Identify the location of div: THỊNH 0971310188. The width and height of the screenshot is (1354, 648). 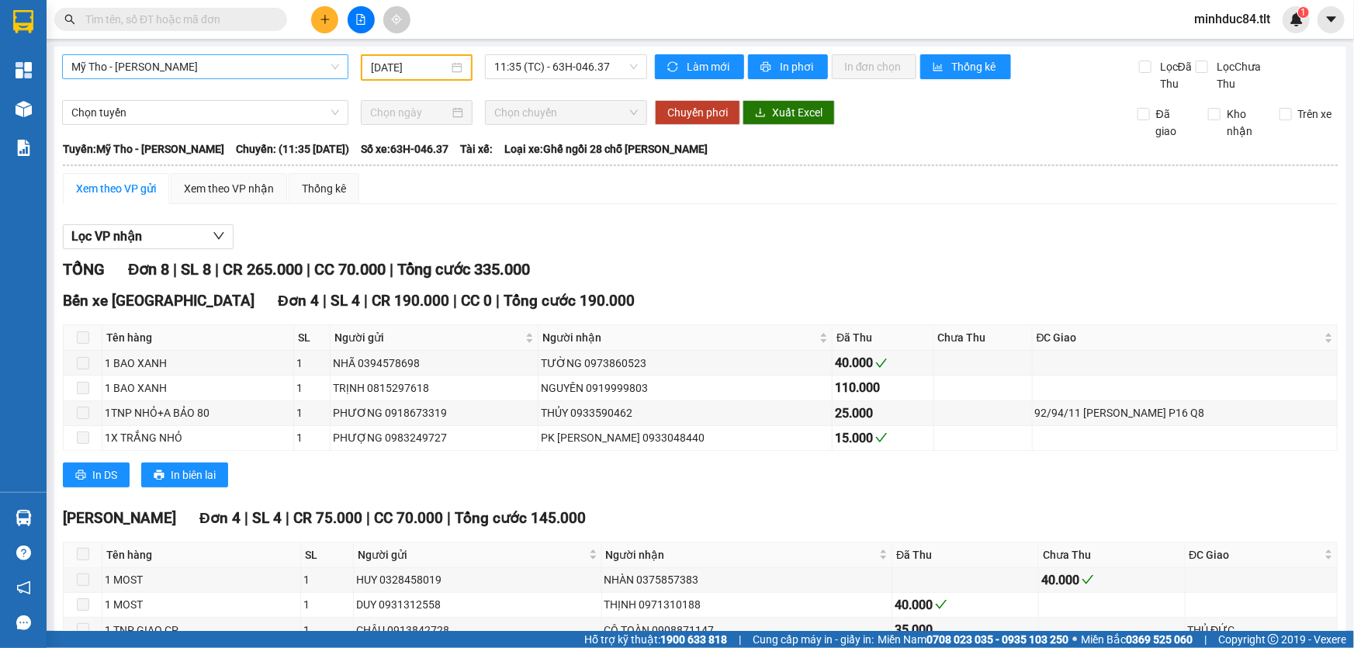
(747, 605).